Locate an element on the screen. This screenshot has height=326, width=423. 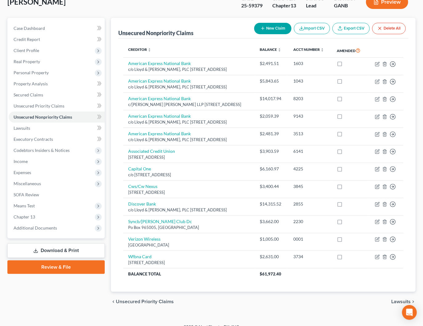
div: $2,481.39 is located at coordinates (272, 134).